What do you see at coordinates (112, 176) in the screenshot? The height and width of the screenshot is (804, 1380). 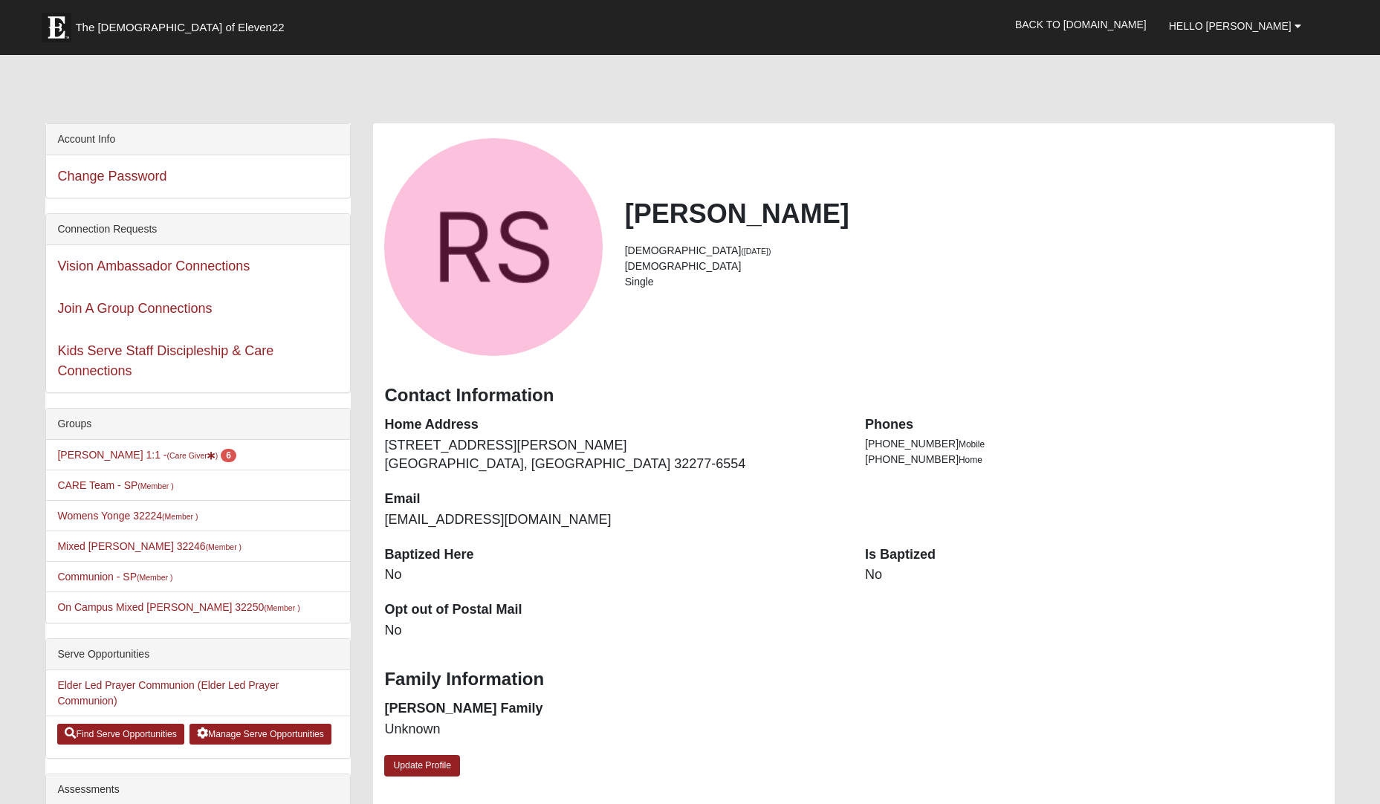 I see `a: Change Password` at bounding box center [112, 176].